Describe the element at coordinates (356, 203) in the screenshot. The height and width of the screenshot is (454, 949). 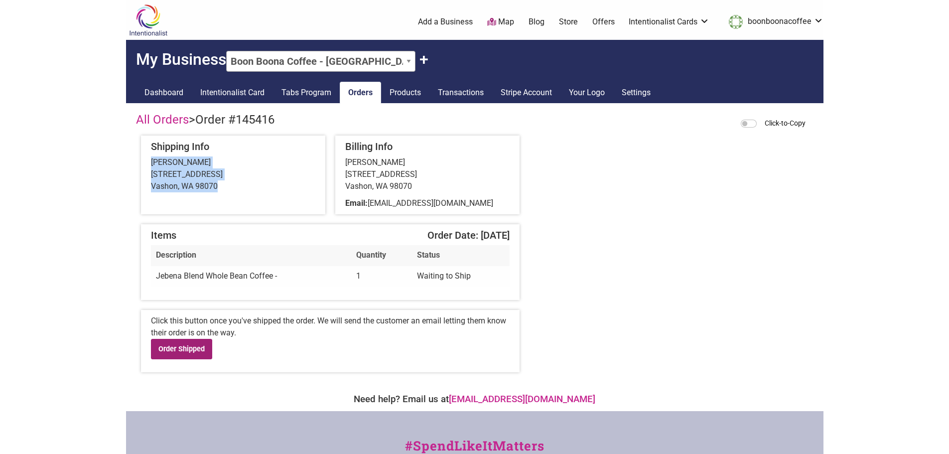
I see `b: Email:` at that location.